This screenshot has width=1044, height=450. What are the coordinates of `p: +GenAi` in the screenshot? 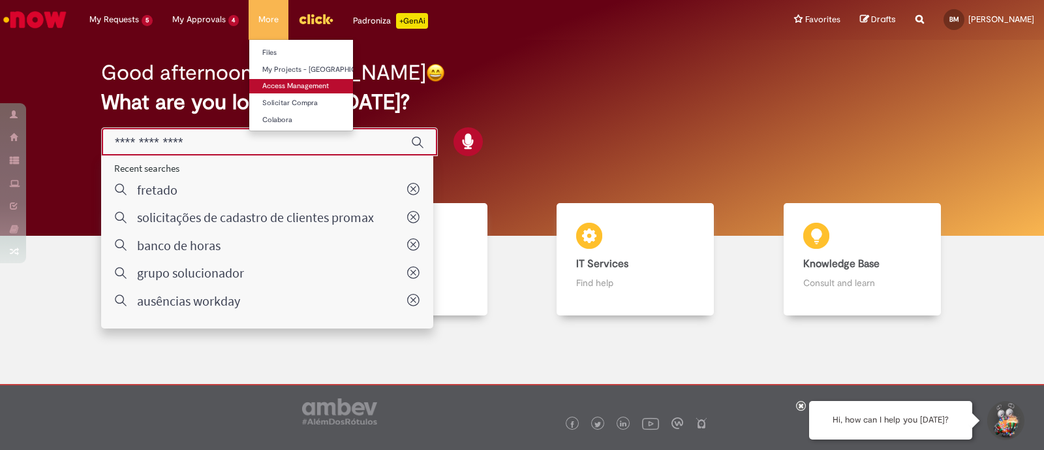 It's located at (412, 21).